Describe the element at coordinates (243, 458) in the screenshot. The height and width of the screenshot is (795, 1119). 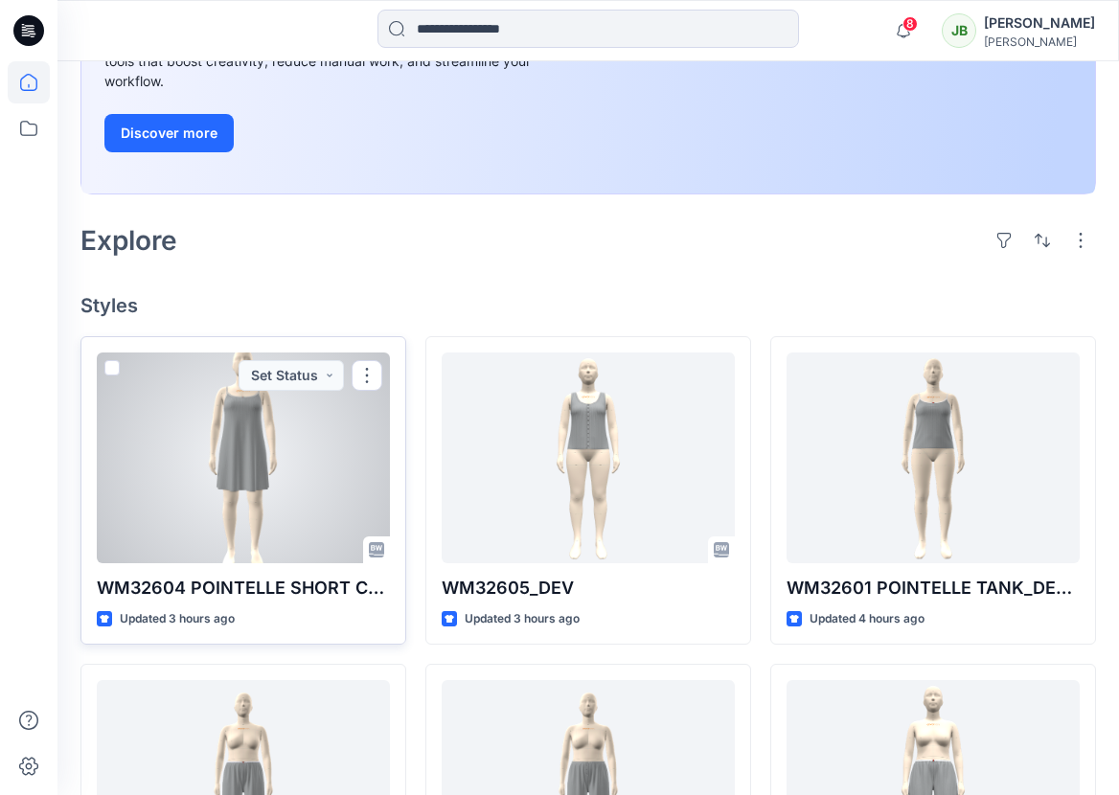
I see `a: WM32604 POINTELLE SHORT CHEMISE_DEVELOPMENT` at that location.